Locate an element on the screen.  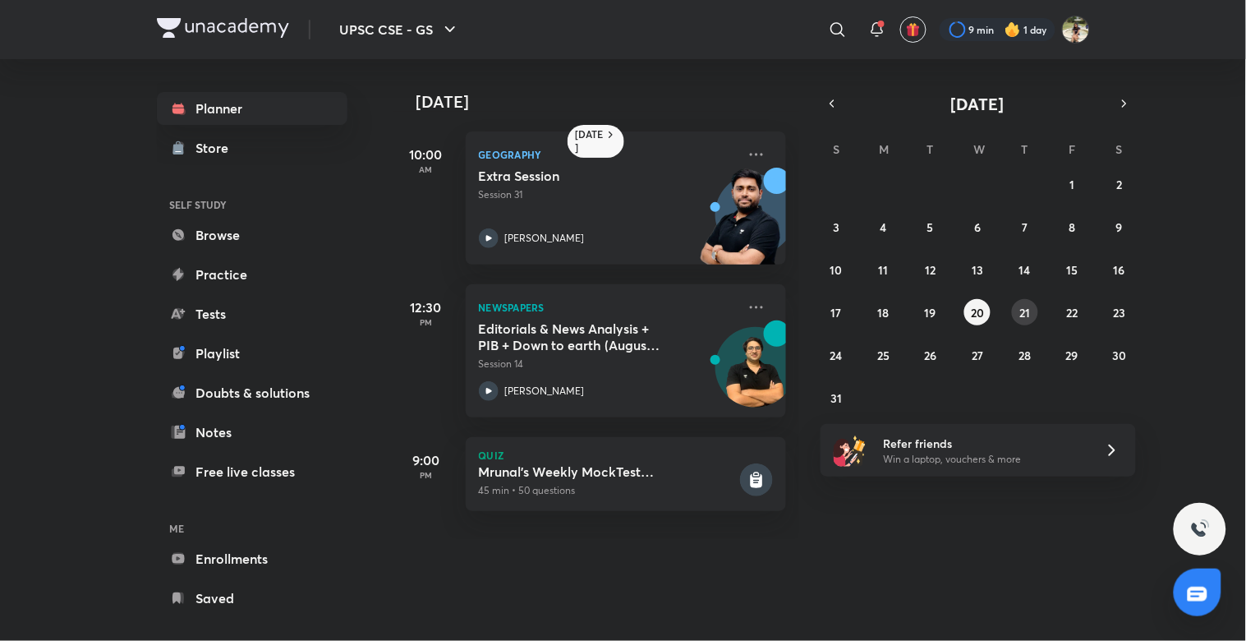
button: avatar is located at coordinates (913, 30).